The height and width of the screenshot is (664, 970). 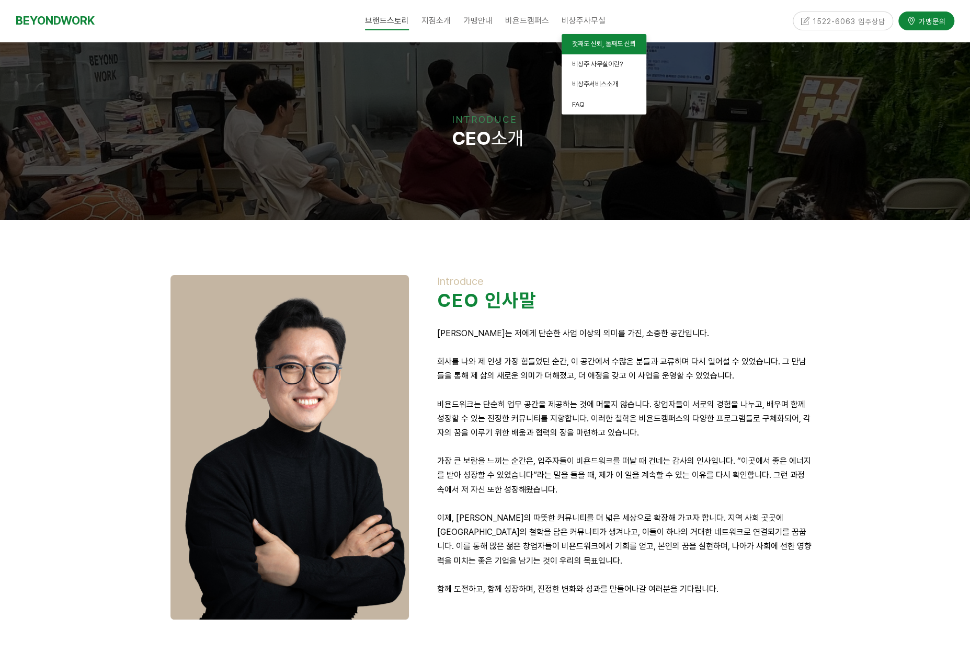 What do you see at coordinates (55, 20) in the screenshot?
I see `a: BEYONDWORK` at bounding box center [55, 20].